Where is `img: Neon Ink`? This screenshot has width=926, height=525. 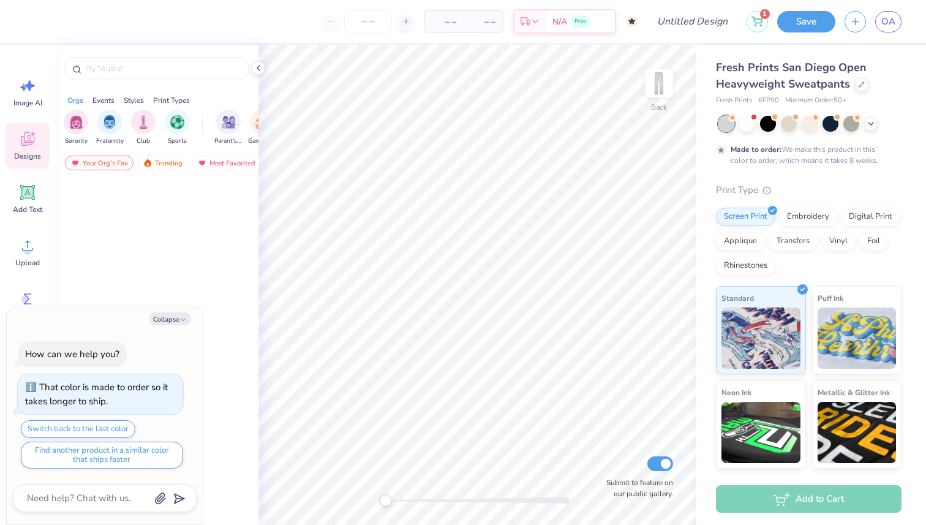 img: Neon Ink is located at coordinates (761, 432).